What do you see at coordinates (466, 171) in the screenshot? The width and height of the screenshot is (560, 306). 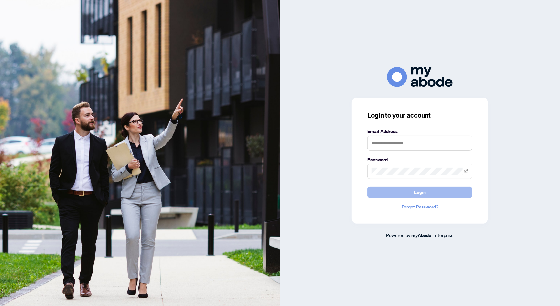 I see `span: eye-invisible` at bounding box center [466, 171].